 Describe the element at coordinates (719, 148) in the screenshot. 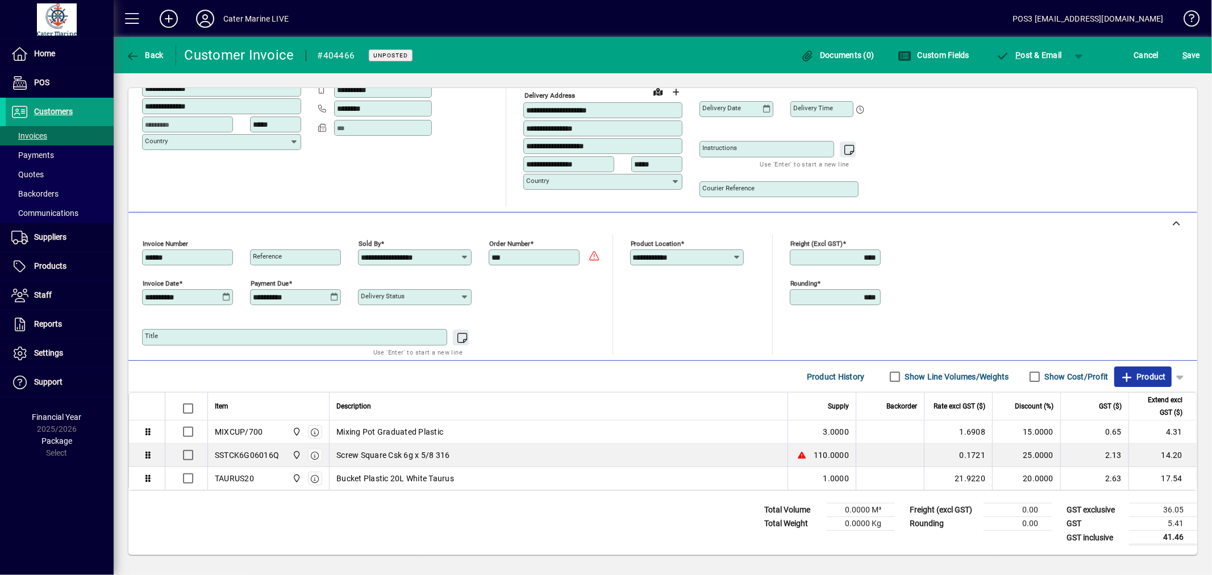

I see `mat-label: Instructions` at that location.